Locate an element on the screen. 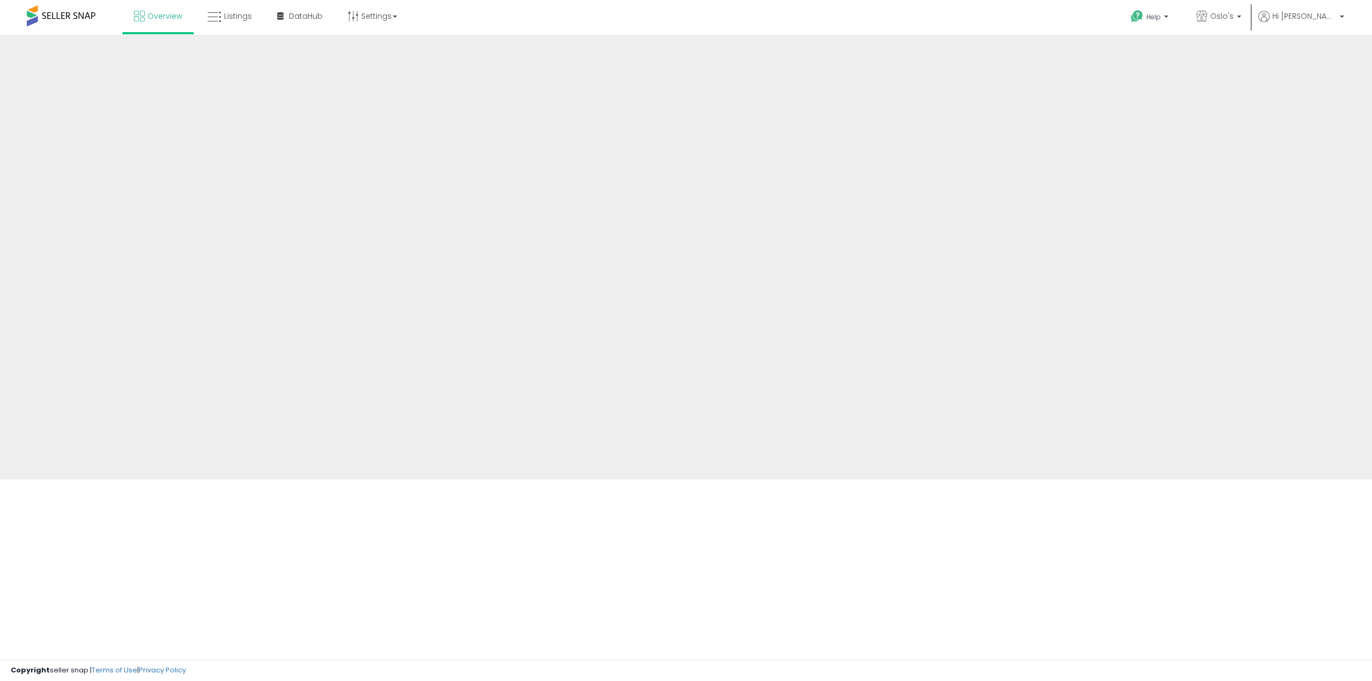 The image size is (1372, 681). span: Listings is located at coordinates (238, 16).